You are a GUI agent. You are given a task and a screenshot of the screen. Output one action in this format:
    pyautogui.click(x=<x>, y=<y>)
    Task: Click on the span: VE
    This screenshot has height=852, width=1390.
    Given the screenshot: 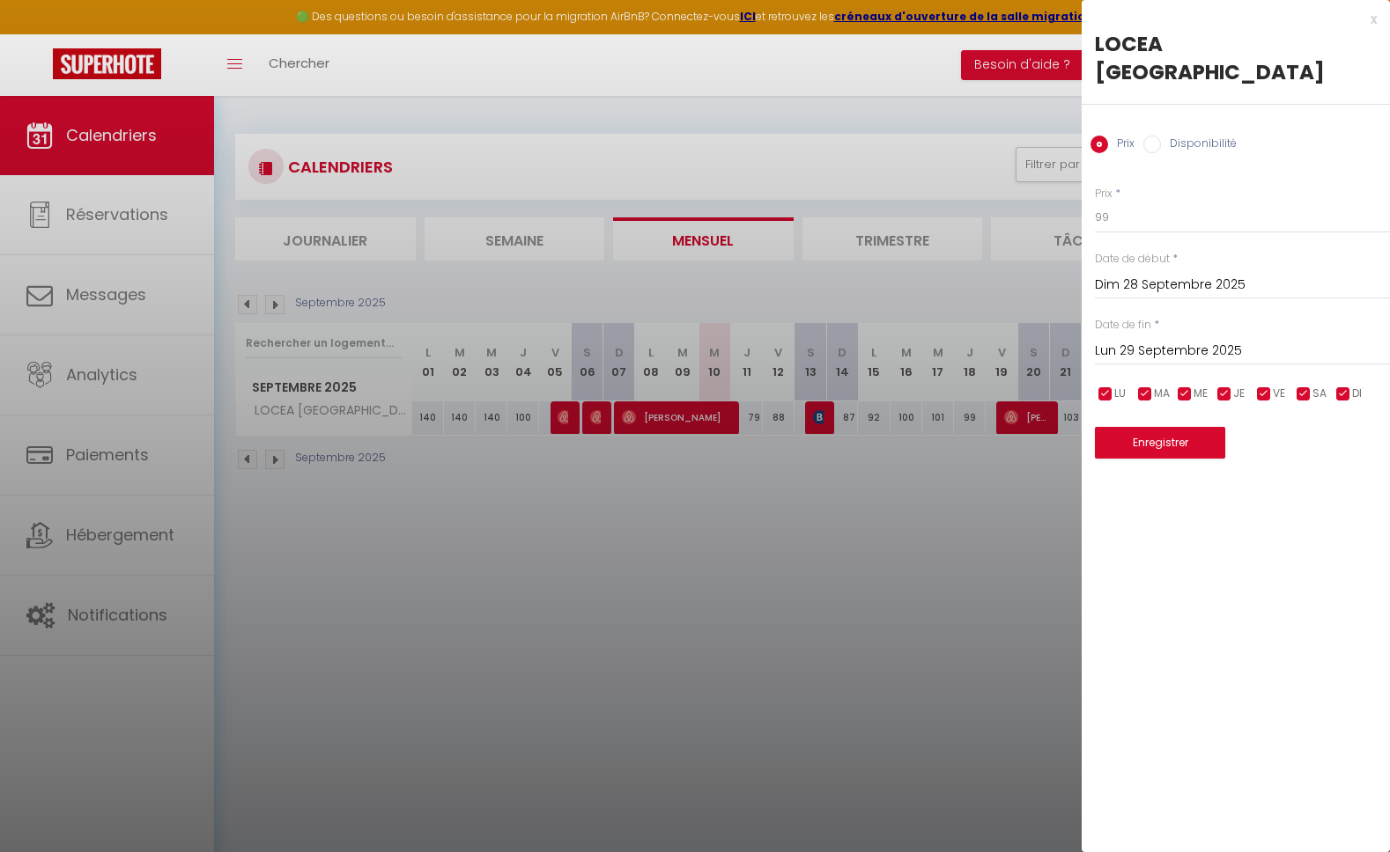 What is the action you would take?
    pyautogui.click(x=1279, y=394)
    